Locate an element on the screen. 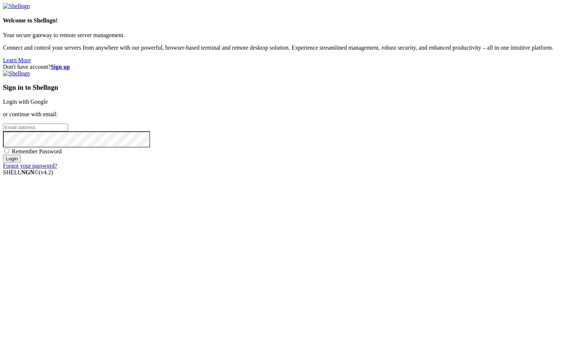 The image size is (564, 338). input: Remember Password is located at coordinates (7, 151).